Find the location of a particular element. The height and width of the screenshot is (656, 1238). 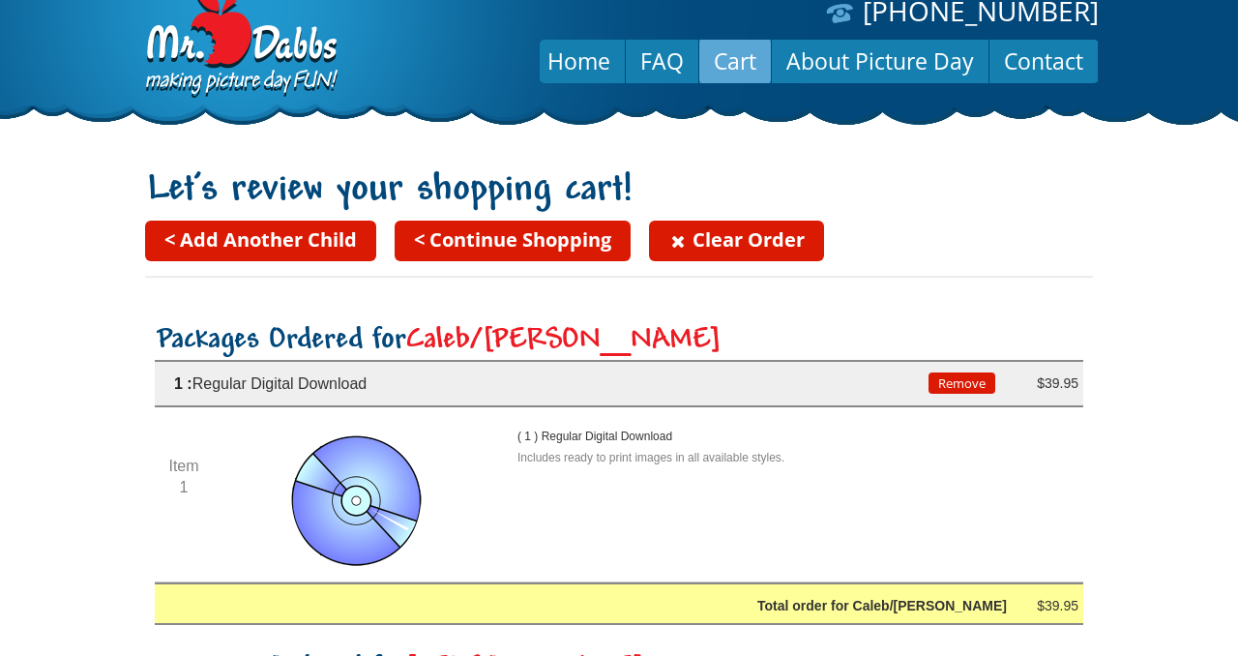

img: item image is located at coordinates (358, 499).